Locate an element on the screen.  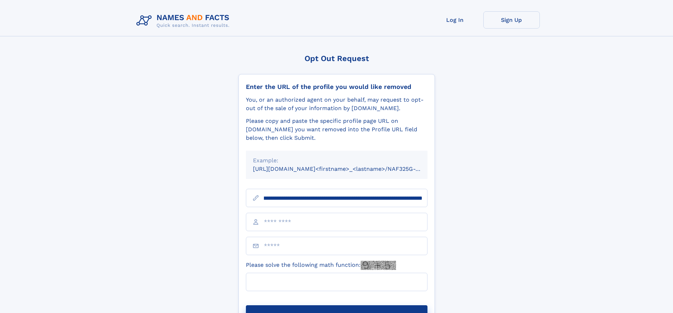
a: Sign Up is located at coordinates (512, 20).